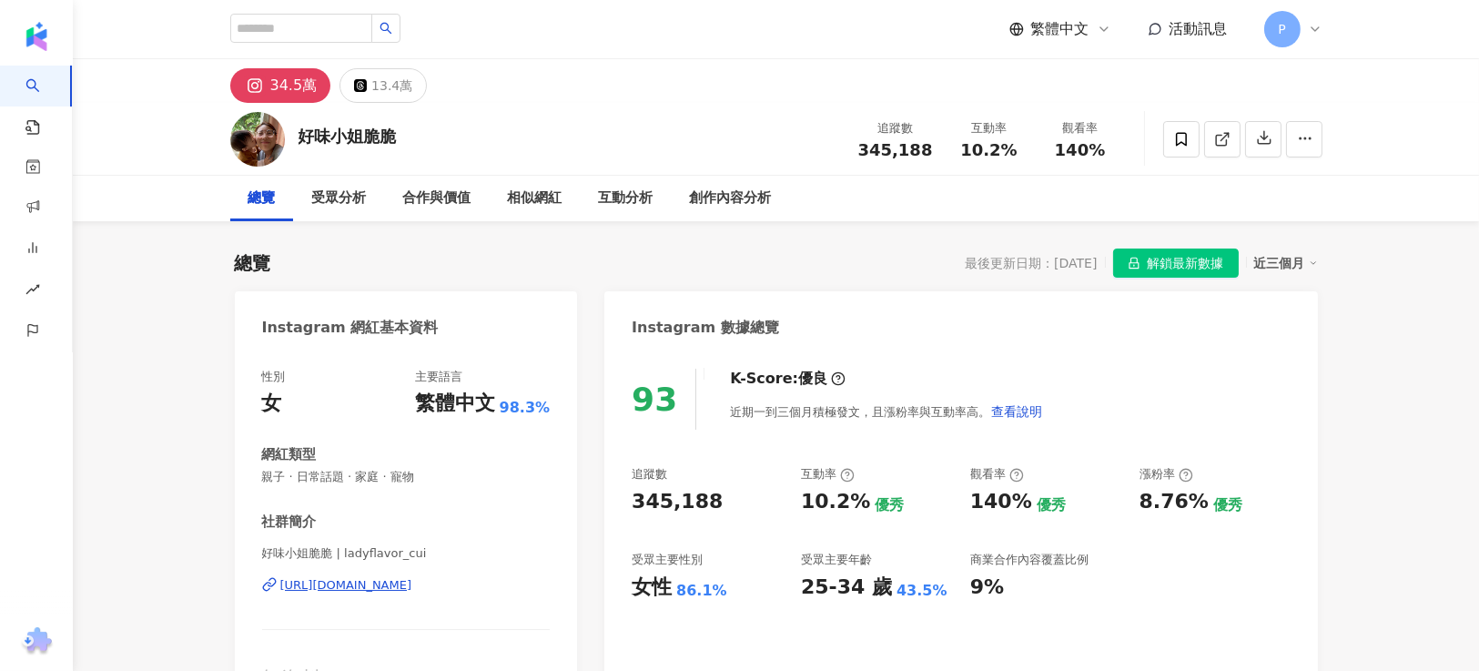 Image resolution: width=1479 pixels, height=671 pixels. I want to click on div: 女, so click(272, 403).